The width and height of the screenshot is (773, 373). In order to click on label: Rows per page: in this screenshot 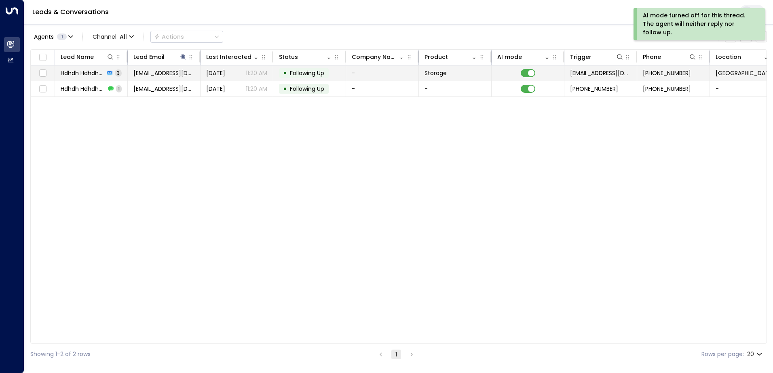, I will do `click(722, 354)`.